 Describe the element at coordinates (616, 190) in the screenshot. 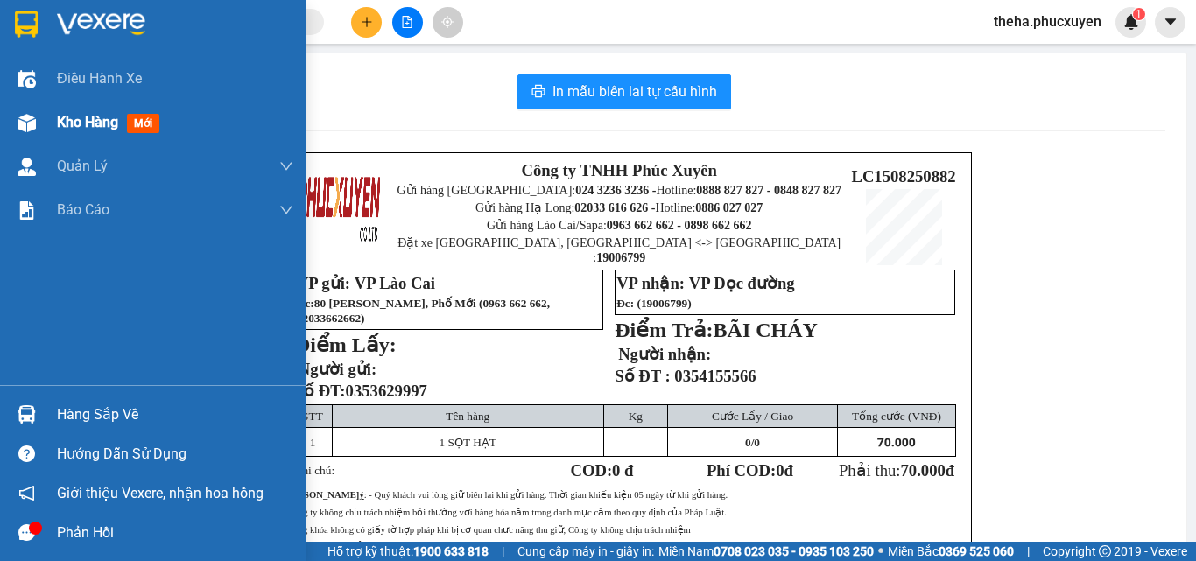

I see `strong: 024 3236 3236 -` at that location.